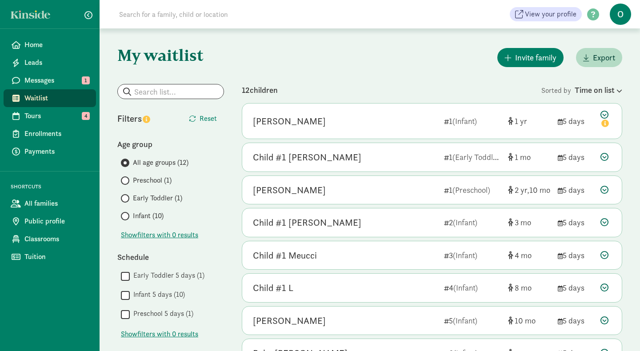  What do you see at coordinates (167, 276) in the screenshot?
I see `label: Early Toddler 5 days (1)` at bounding box center [167, 276].